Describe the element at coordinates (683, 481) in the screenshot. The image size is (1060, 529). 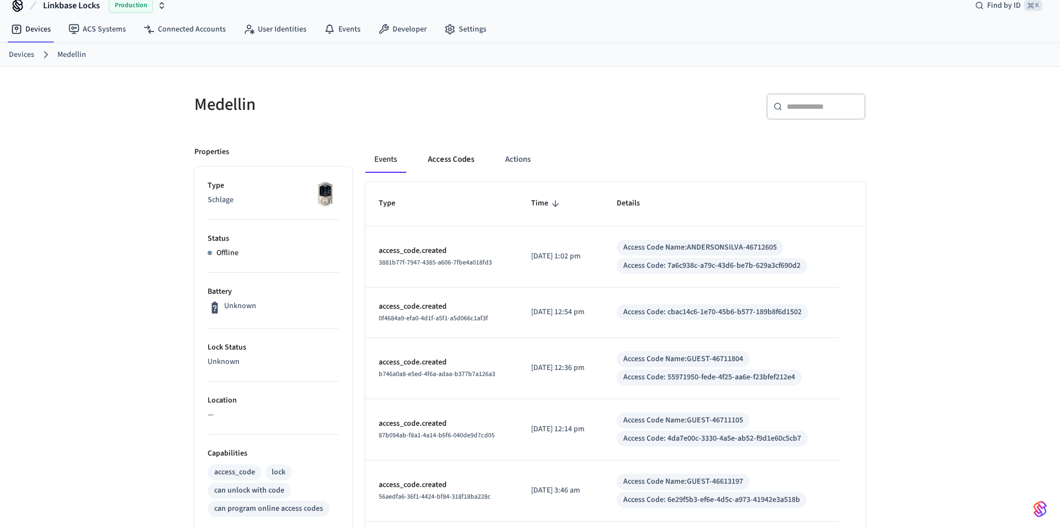
I see `div: Access Code Name: GUEST-46613197` at that location.